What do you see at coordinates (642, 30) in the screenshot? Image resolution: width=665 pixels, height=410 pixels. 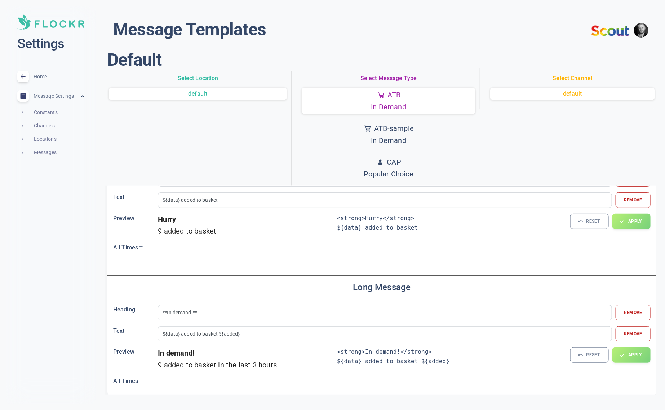 I see `img: e9922e3fc00dd5316fa4c56e6d75935f` at bounding box center [642, 30].